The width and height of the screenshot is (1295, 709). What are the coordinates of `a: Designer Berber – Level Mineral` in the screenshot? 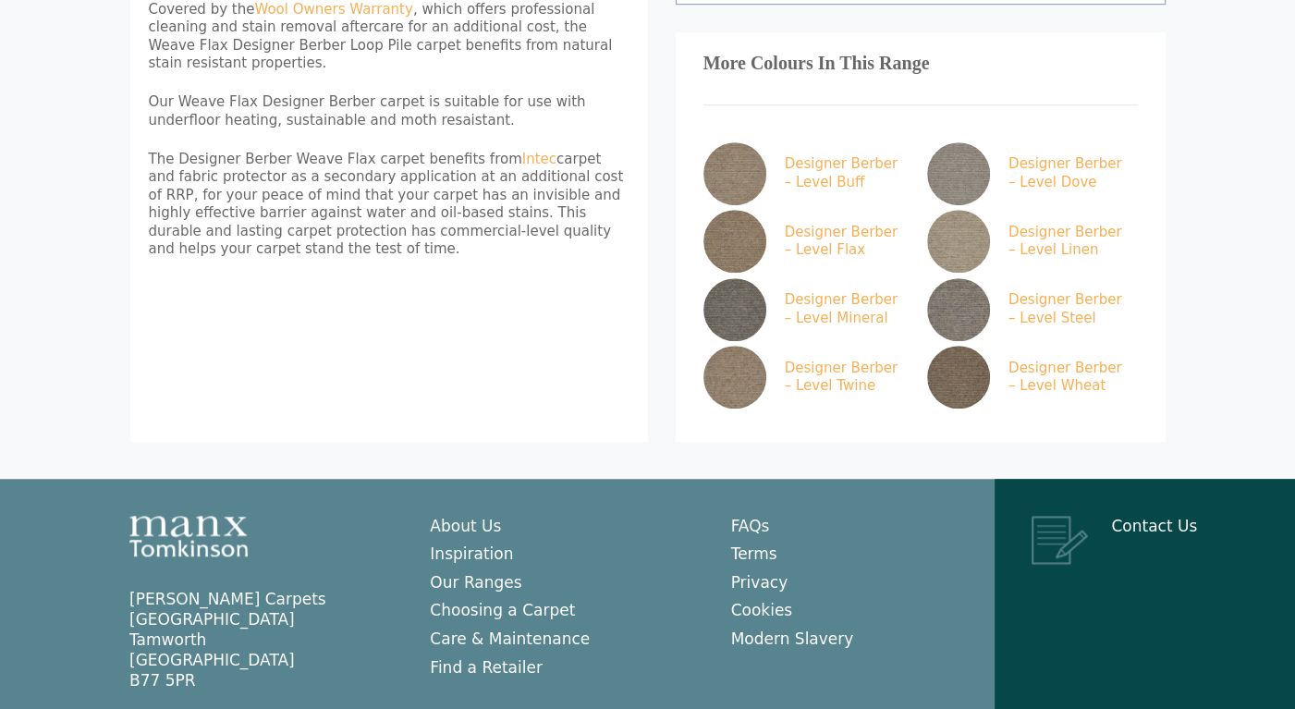 It's located at (805, 310).